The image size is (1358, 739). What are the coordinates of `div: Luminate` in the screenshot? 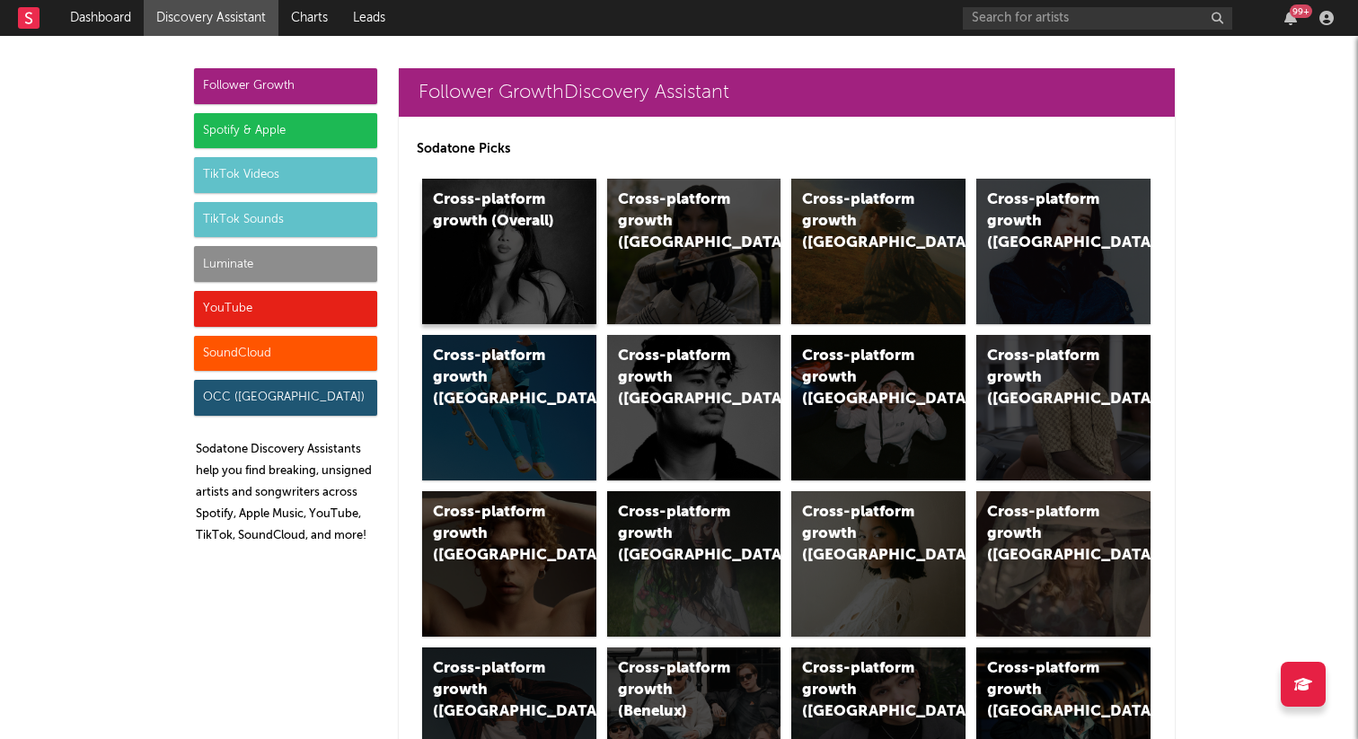 It's located at (286, 264).